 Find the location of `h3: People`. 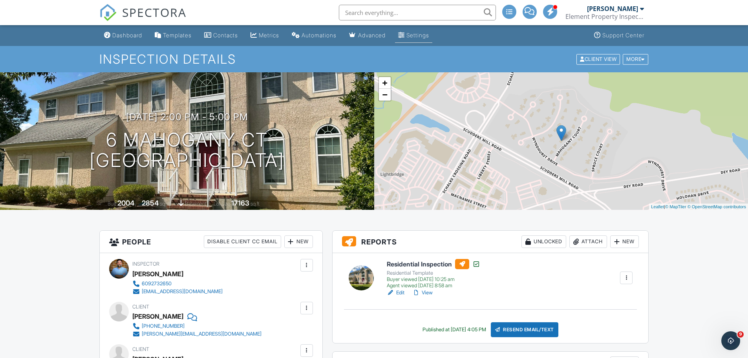

h3: People is located at coordinates (211, 242).